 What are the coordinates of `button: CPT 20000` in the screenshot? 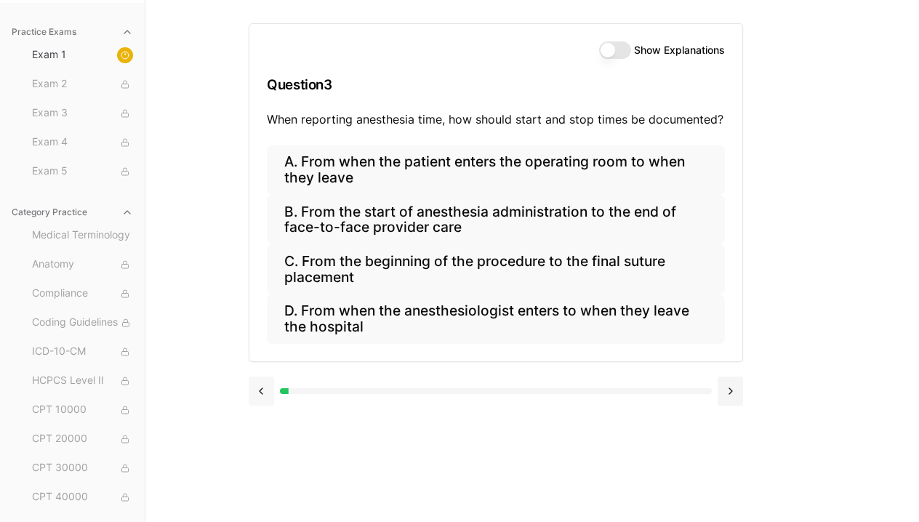 It's located at (82, 439).